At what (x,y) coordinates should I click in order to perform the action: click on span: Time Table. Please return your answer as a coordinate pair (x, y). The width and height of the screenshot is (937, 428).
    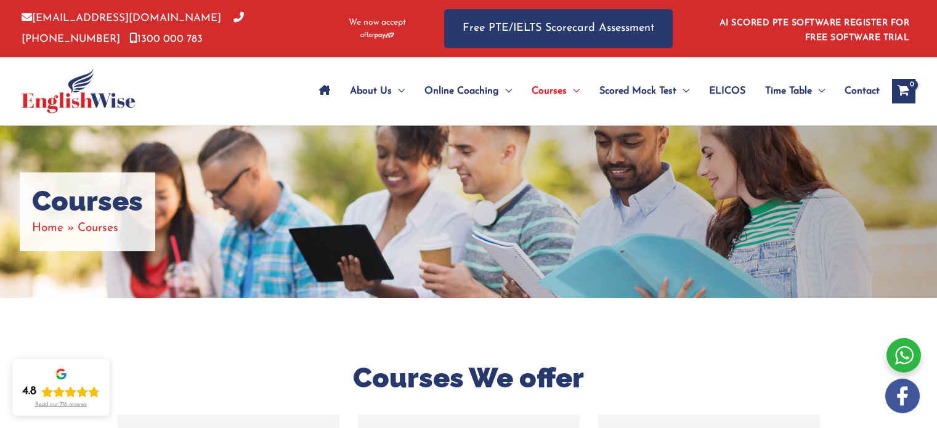
    Looking at the image, I should click on (788, 91).